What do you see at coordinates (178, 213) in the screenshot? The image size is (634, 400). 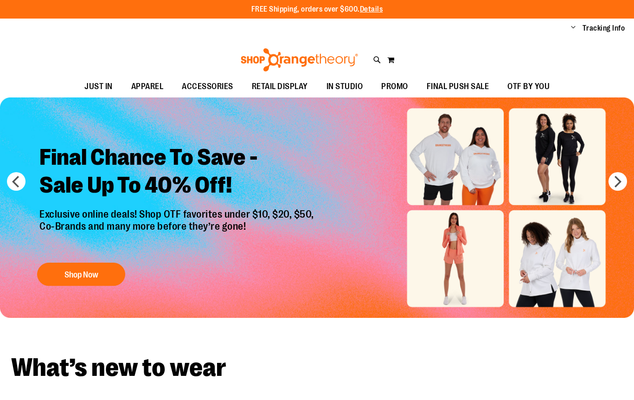 I see `a: Final Chance To Save -Sale Up To 40% Off! Exclusive online deals! Shop OTF favorites under $10, $...` at bounding box center [178, 213].